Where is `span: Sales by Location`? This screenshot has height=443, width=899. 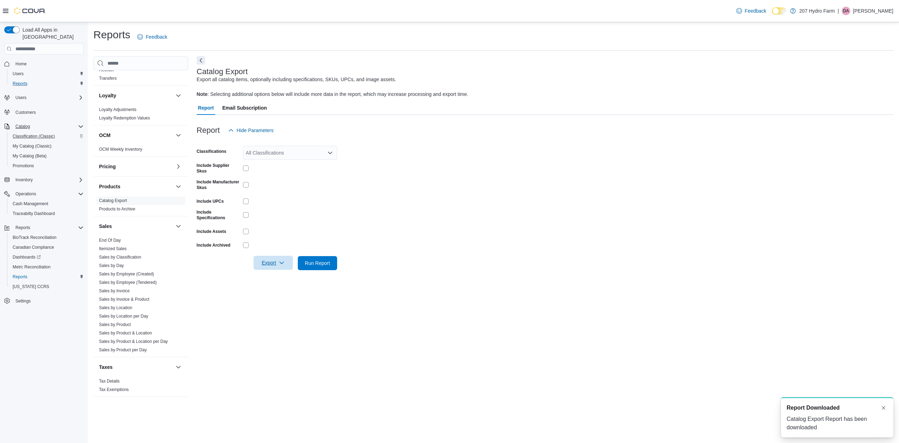 span: Sales by Location is located at coordinates (116, 308).